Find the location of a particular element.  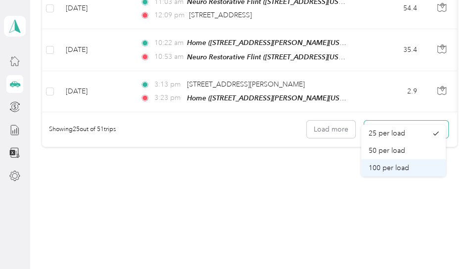

span: 25 per load is located at coordinates (386, 133).